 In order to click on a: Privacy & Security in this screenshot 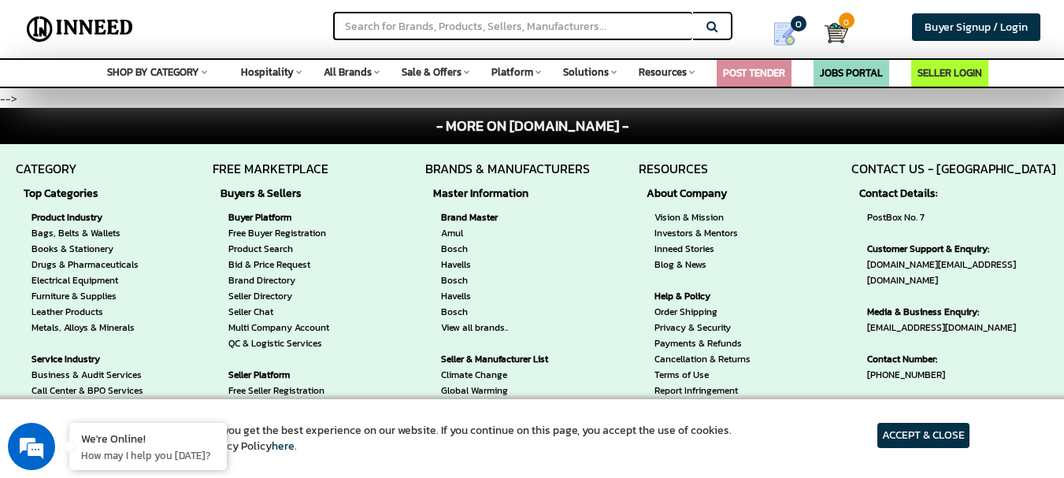, I will do `click(702, 328)`.